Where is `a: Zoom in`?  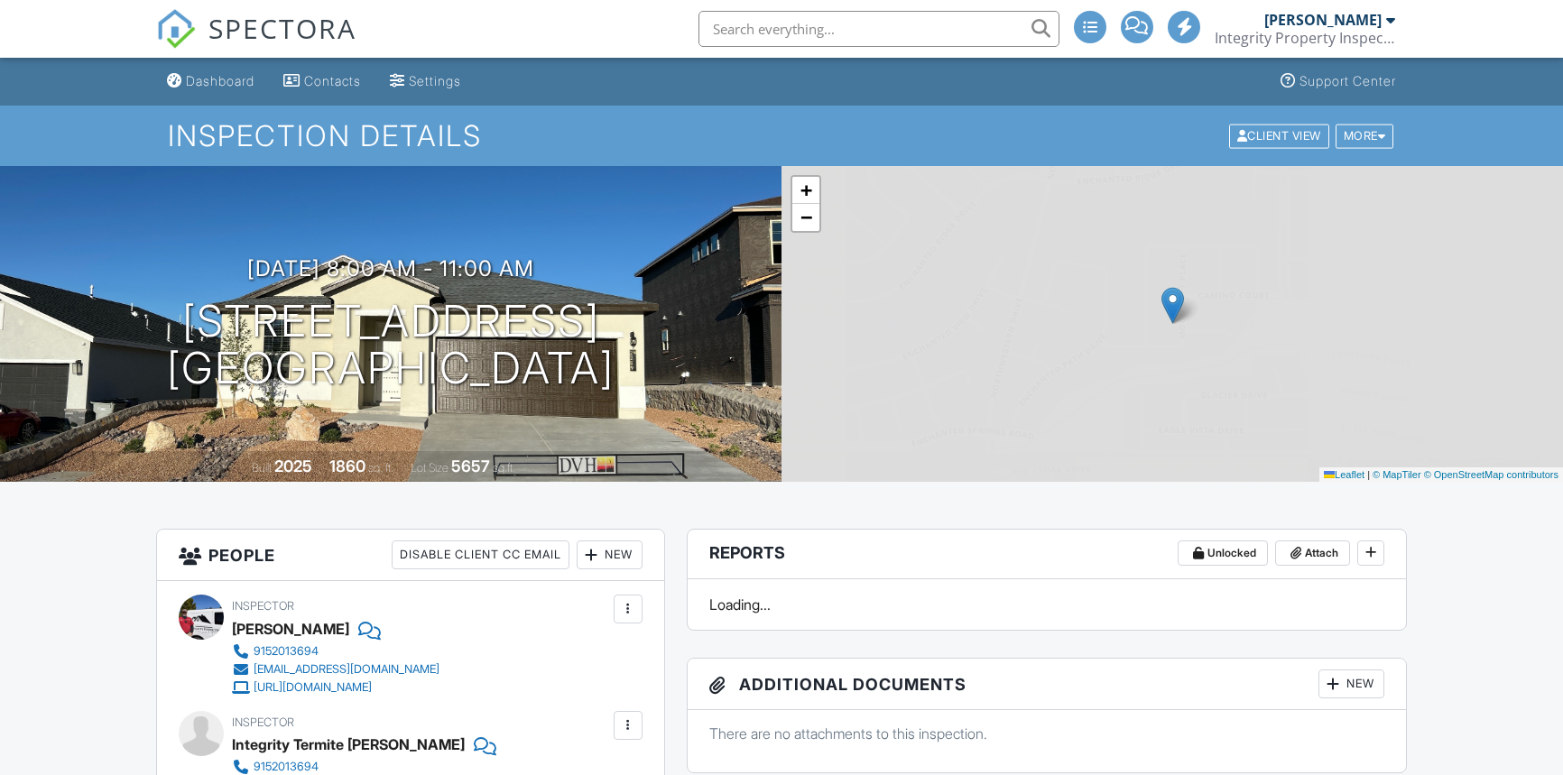
a: Zoom in is located at coordinates (806, 190).